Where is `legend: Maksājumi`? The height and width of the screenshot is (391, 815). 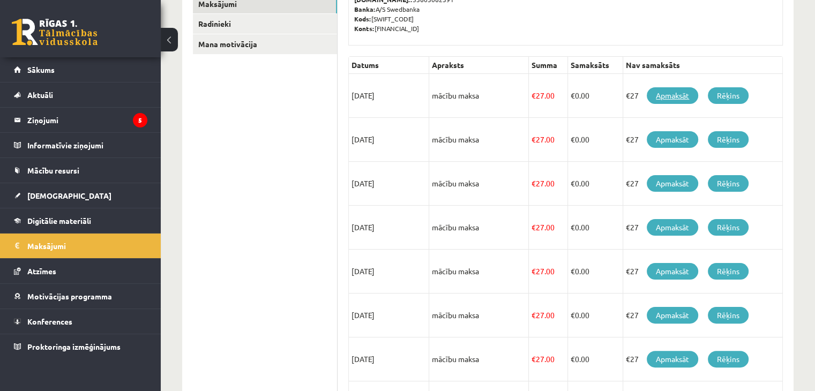 legend: Maksājumi is located at coordinates (87, 246).